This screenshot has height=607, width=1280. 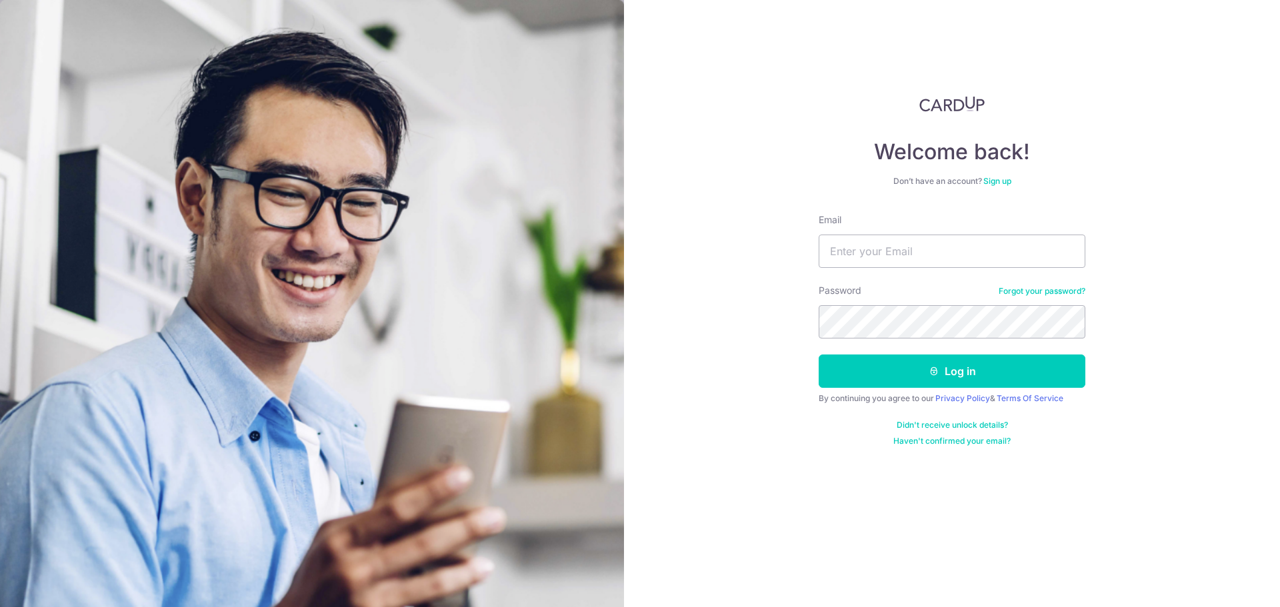 What do you see at coordinates (952, 425) in the screenshot?
I see `a: Didn't receive unlock details?` at bounding box center [952, 425].